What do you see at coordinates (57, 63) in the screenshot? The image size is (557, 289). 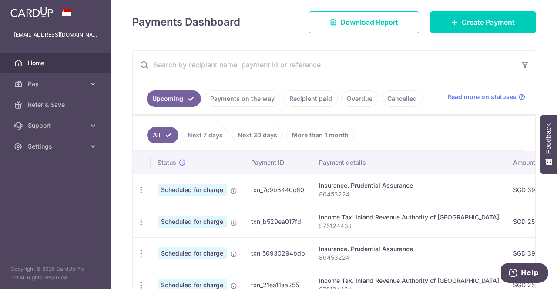 I see `span: Home` at bounding box center [57, 63].